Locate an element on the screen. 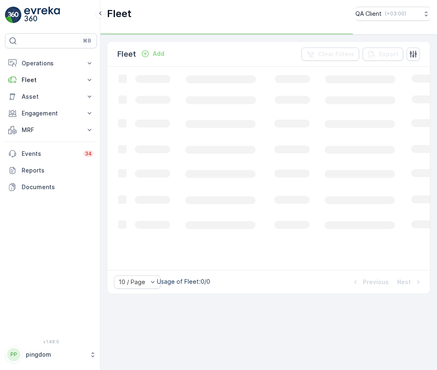 This screenshot has height=370, width=437. p: Operations is located at coordinates (51, 63).